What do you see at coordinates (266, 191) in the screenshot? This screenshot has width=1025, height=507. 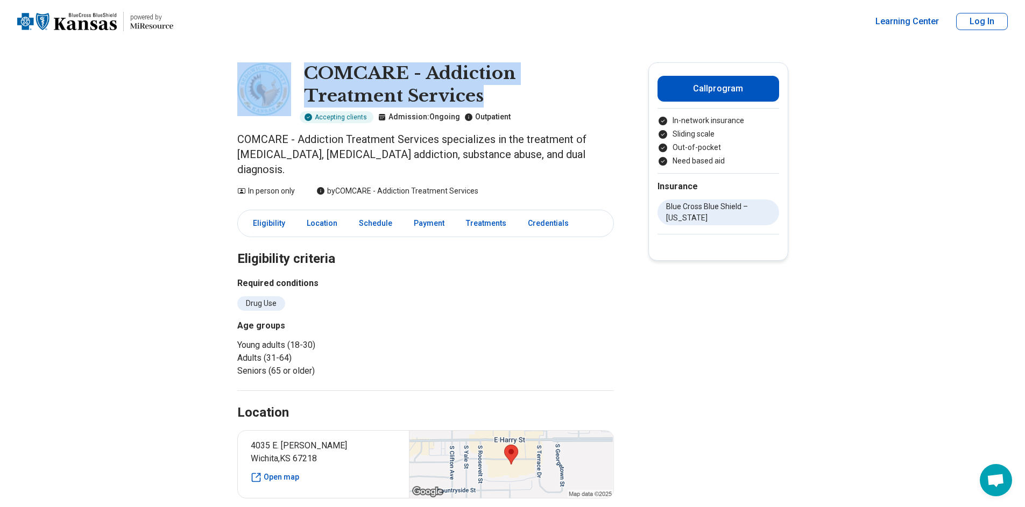 I see `div: In person only` at bounding box center [266, 191].